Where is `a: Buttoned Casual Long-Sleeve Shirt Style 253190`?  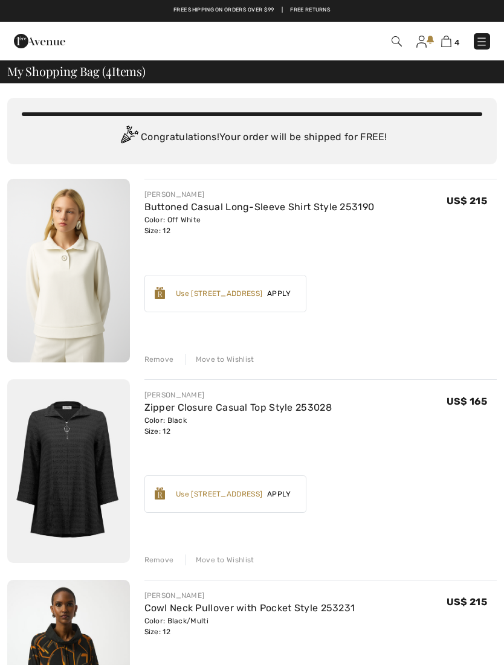 a: Buttoned Casual Long-Sleeve Shirt Style 253190 is located at coordinates (259, 206).